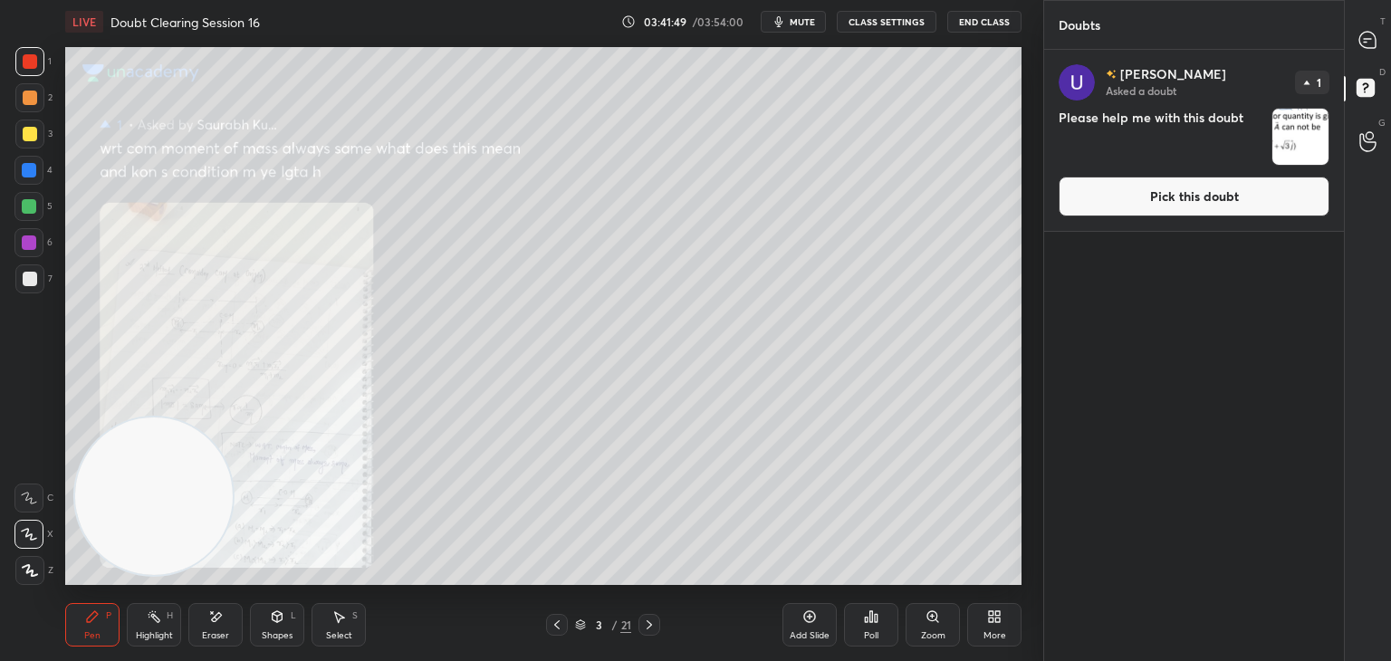  Describe the element at coordinates (1382, 122) in the screenshot. I see `p: G` at that location.